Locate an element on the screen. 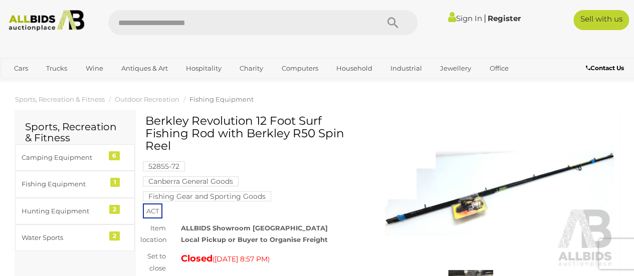 This screenshot has width=634, height=276. strong: Closed is located at coordinates (197, 259).